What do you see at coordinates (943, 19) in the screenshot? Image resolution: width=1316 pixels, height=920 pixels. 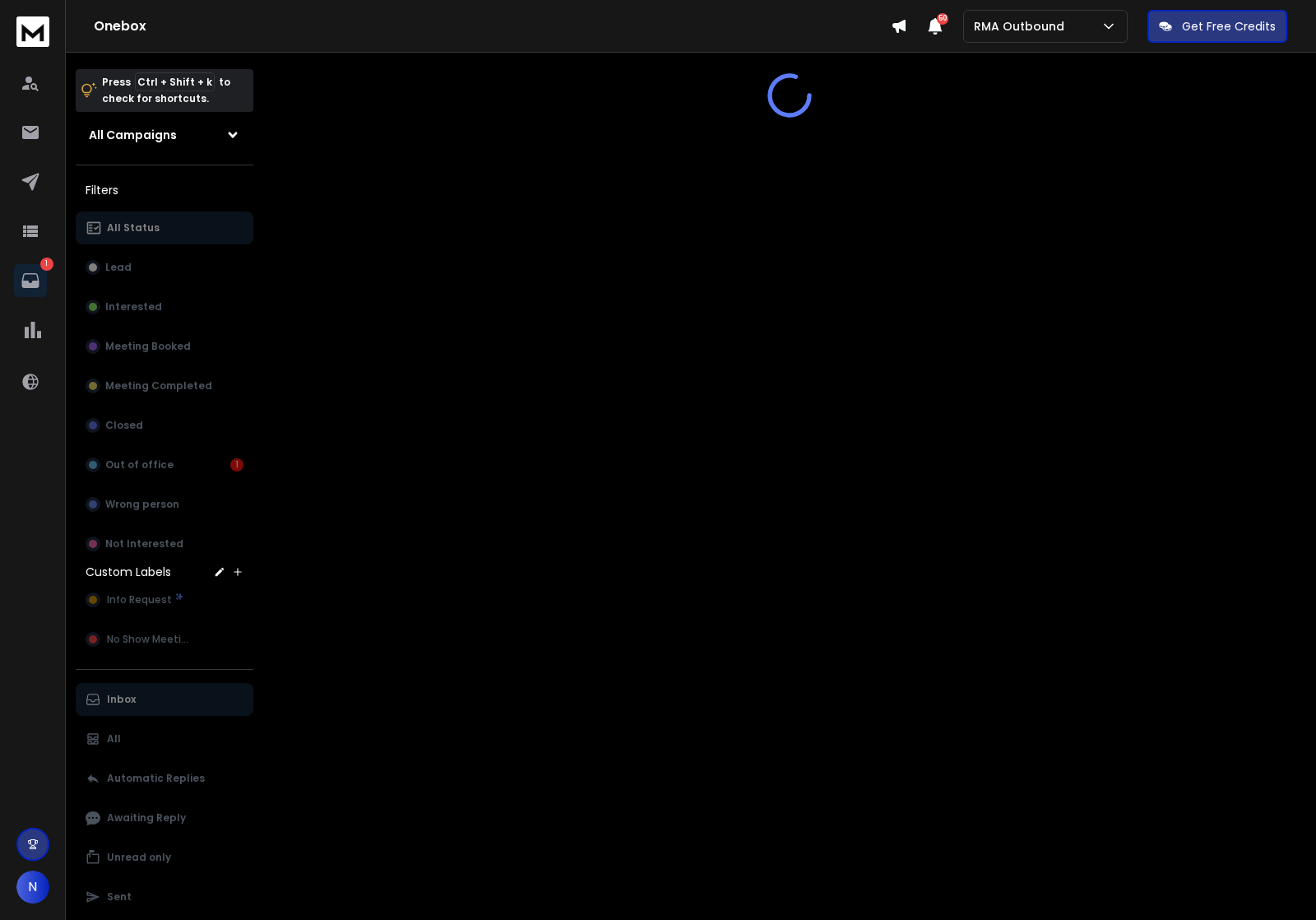 I see `span: 50` at bounding box center [943, 19].